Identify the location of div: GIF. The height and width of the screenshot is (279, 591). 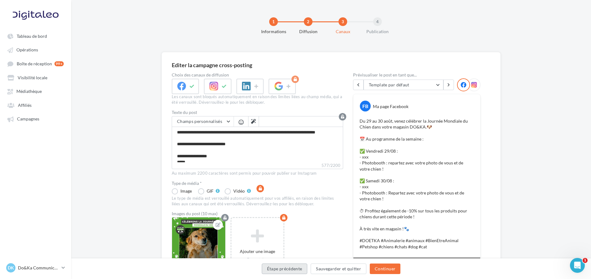
(210, 191).